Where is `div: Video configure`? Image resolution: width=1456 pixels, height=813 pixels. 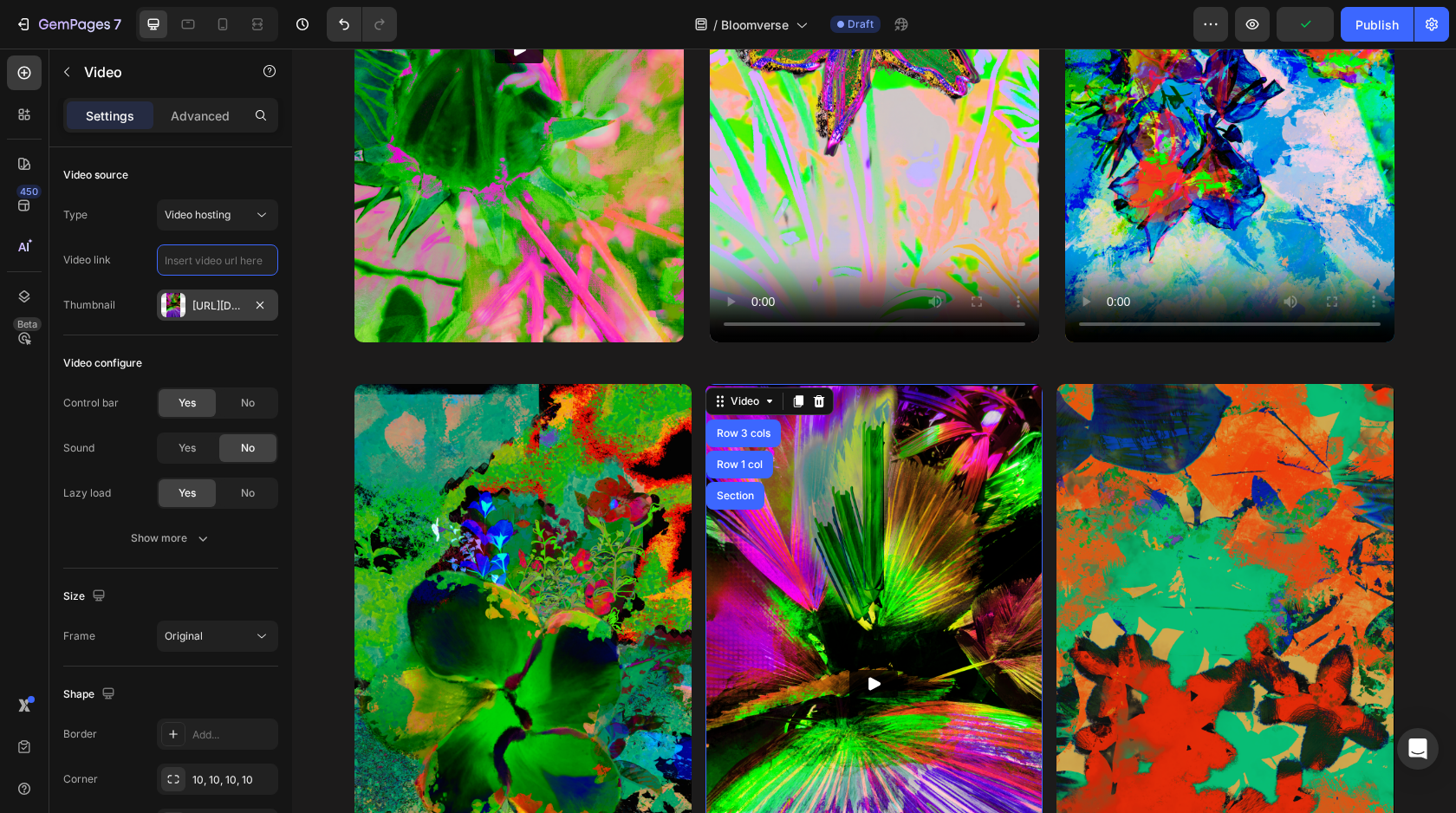
div: Video configure is located at coordinates (103, 363).